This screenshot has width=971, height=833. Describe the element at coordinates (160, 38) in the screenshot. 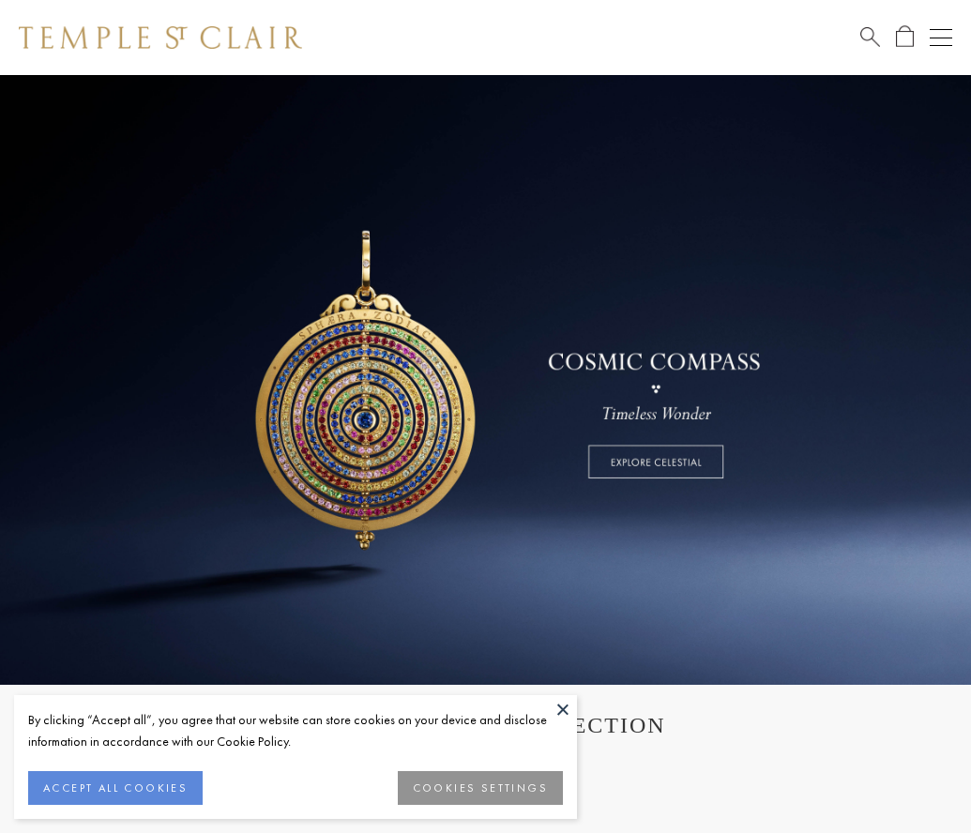

I see `img: Temple St. Clair` at that location.